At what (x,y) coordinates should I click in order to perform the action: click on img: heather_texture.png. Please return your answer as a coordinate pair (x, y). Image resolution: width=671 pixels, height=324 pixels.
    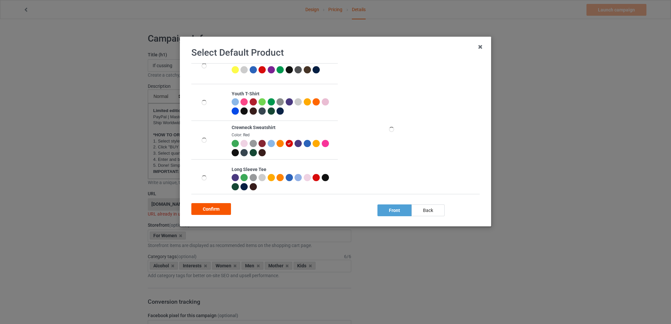
    Looking at the image, I should click on (280, 102).